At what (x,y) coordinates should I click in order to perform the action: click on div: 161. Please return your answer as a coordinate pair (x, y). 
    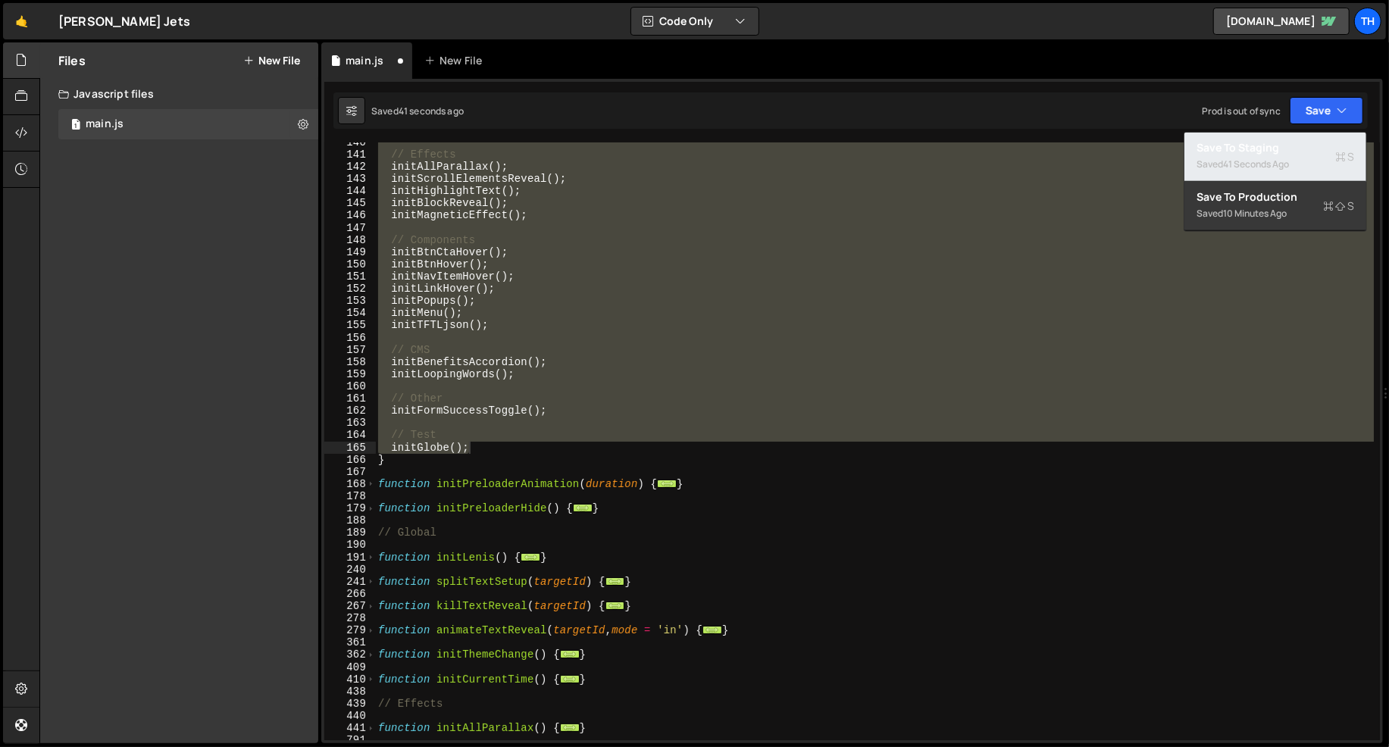
    Looking at the image, I should click on (350, 399).